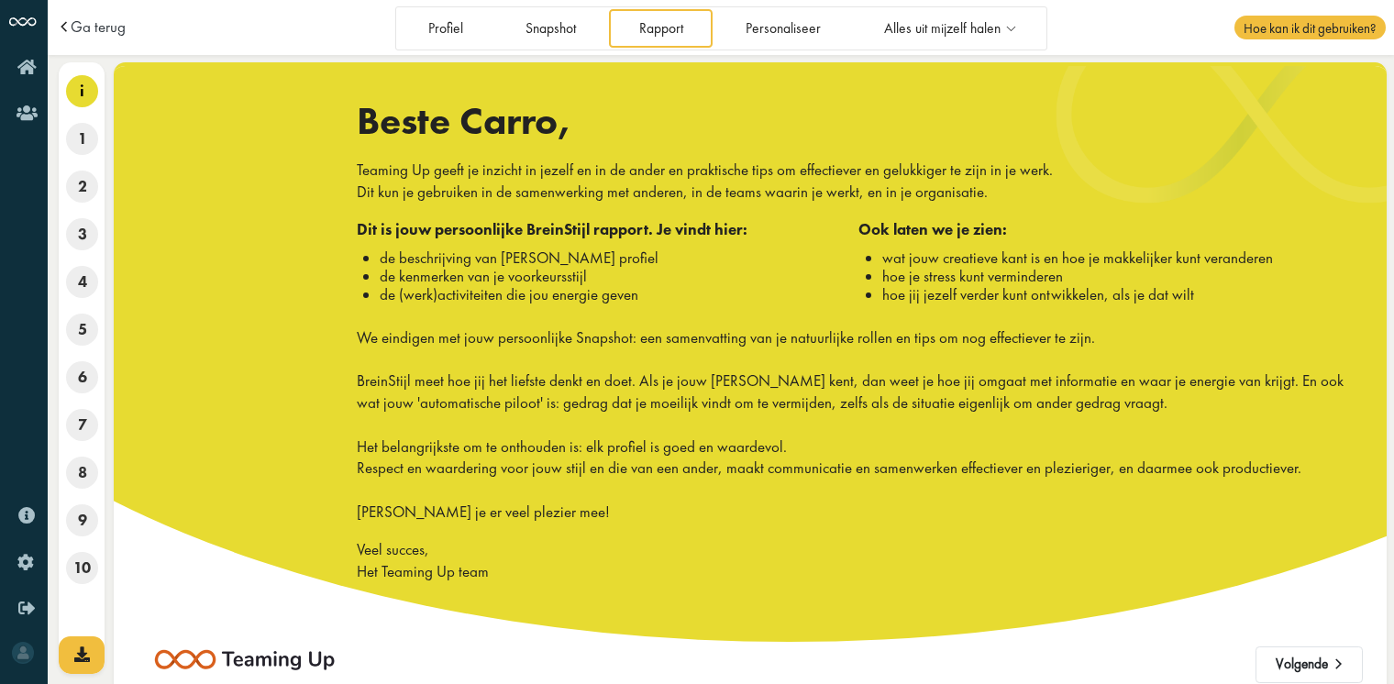  What do you see at coordinates (619, 276) in the screenshot?
I see `li: de kenmerken van je voorkeursstijl` at bounding box center [619, 276].